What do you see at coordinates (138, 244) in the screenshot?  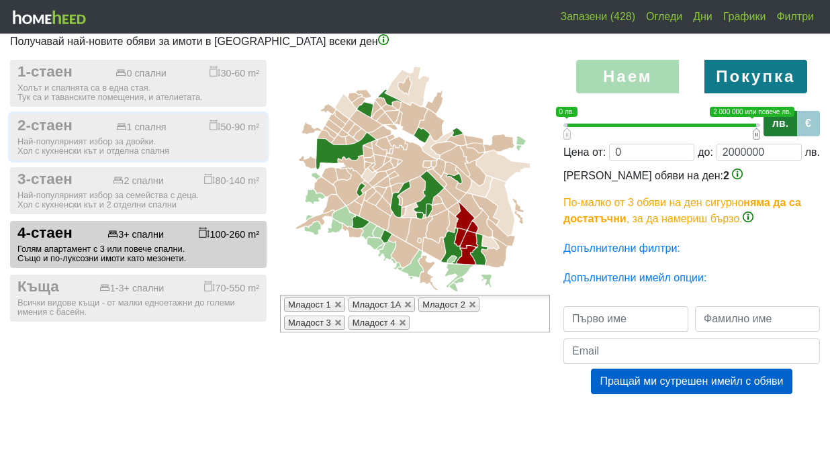 I see `button: 4-стаен 3+ спални 100-260 m² Голям апартамент с 3 или повече спални.Също и по-луксозни имоти като...` at bounding box center [138, 244].